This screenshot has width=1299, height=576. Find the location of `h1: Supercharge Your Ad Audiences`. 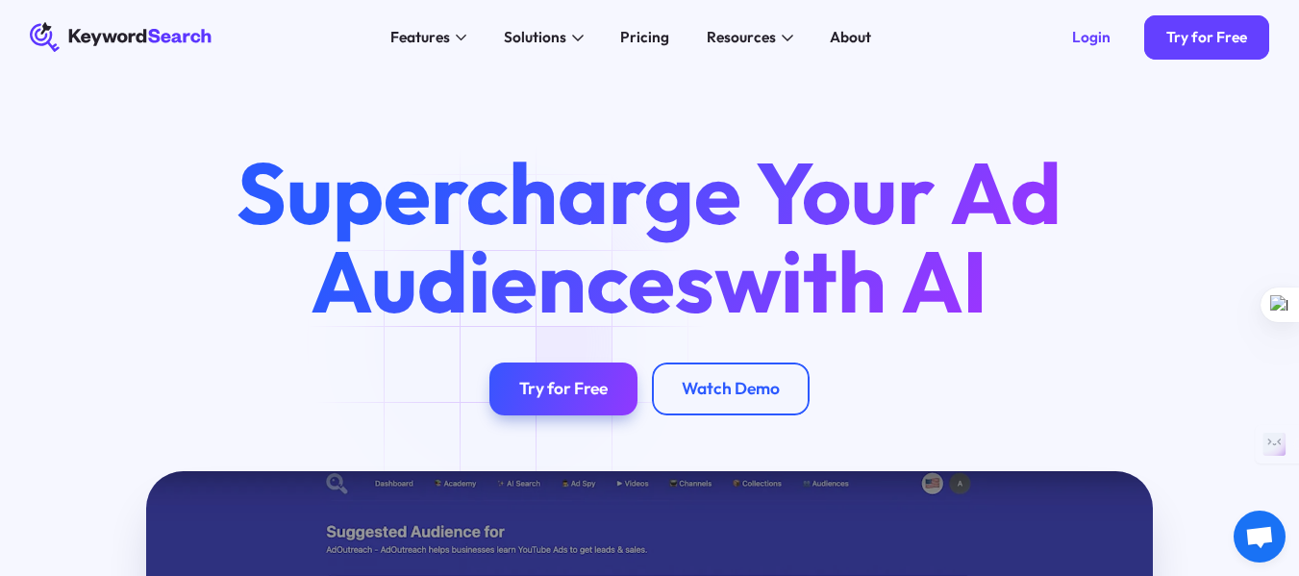

h1: Supercharge Your Ad Audiences is located at coordinates (649, 237).